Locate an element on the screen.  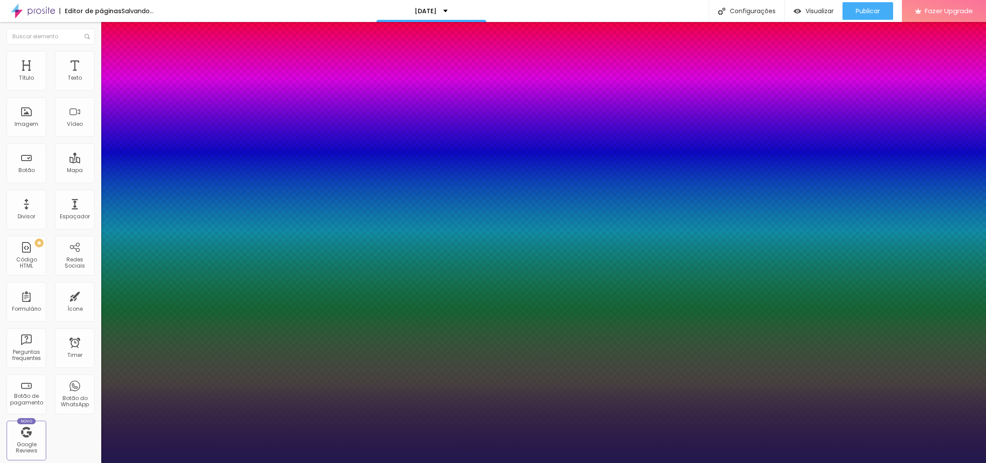
img: view-1.svg is located at coordinates (797, 11).